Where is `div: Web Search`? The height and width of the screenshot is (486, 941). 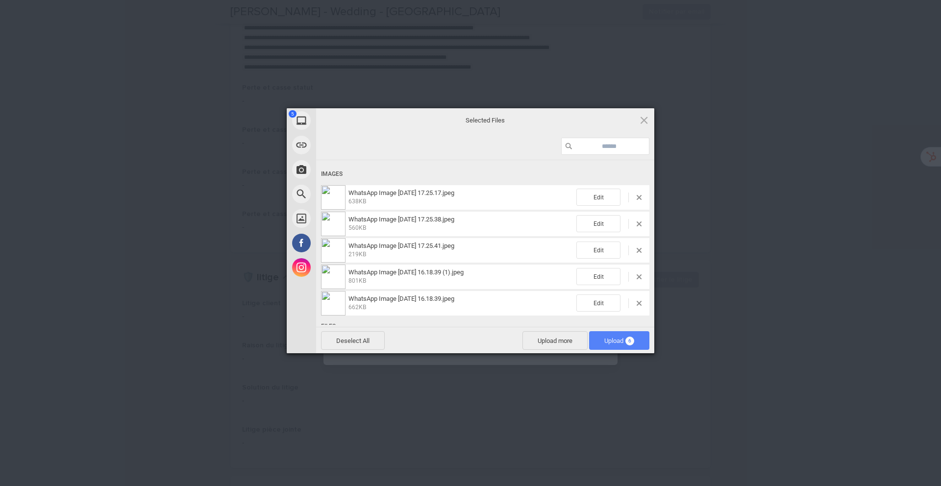
div: Web Search is located at coordinates (345, 194).